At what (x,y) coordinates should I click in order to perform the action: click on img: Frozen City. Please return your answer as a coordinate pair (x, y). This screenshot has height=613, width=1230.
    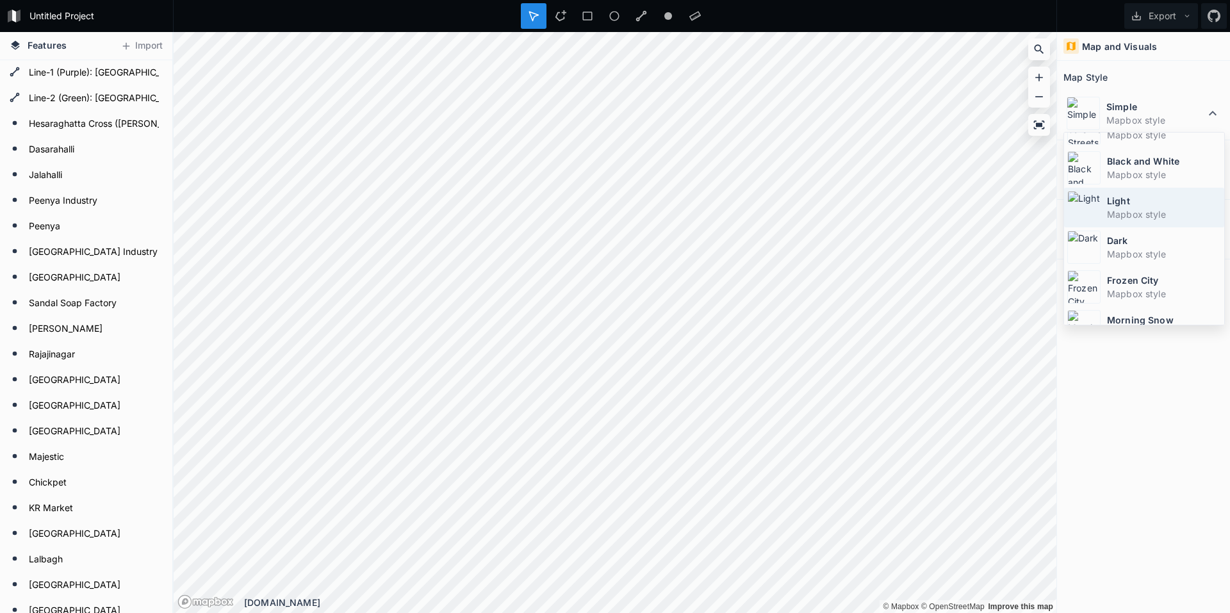
    Looking at the image, I should click on (1084, 287).